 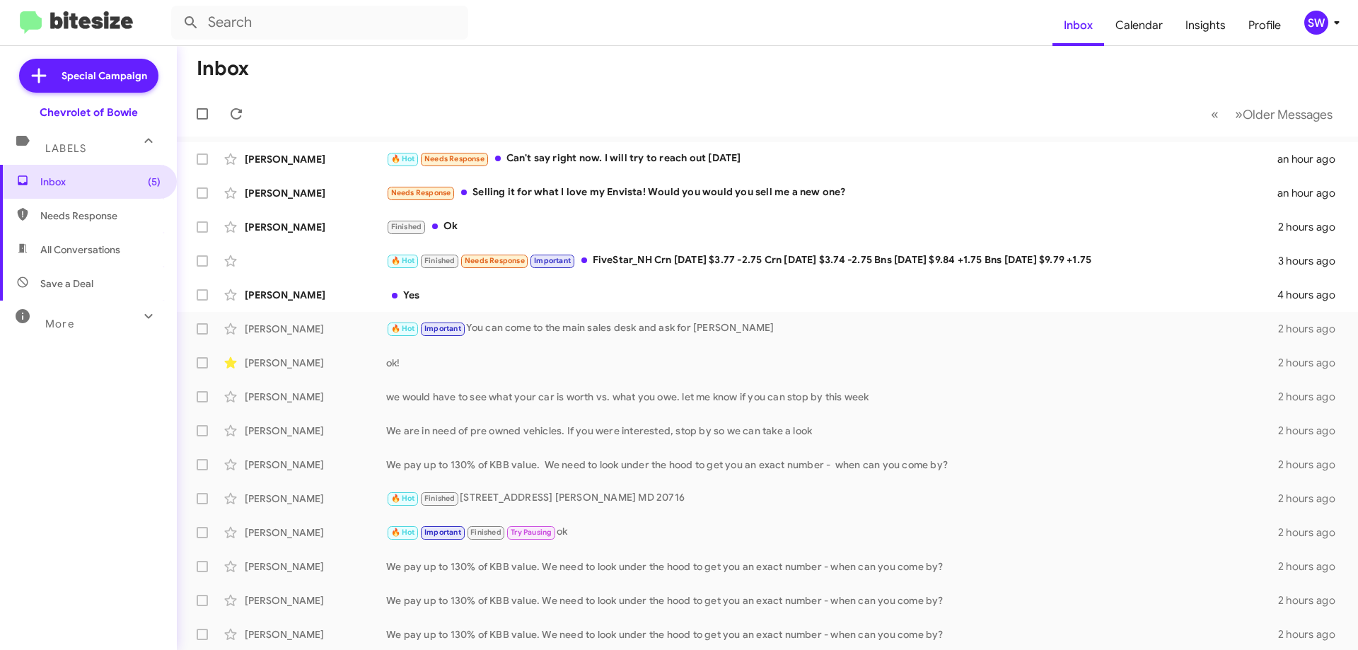 I want to click on span: Try Pausing, so click(x=531, y=532).